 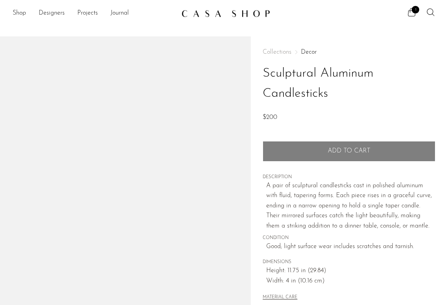 I want to click on span: CONDITION, so click(x=349, y=238).